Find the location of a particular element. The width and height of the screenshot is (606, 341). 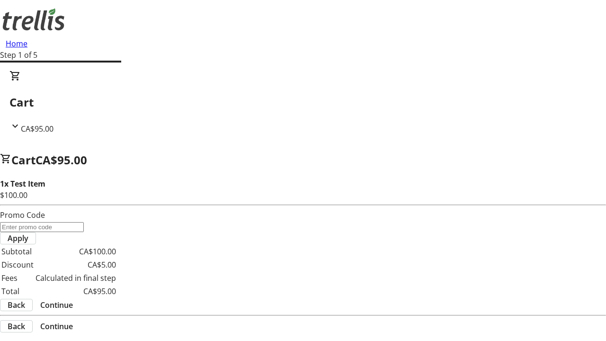

td: Calculated in final step is located at coordinates (76, 278).